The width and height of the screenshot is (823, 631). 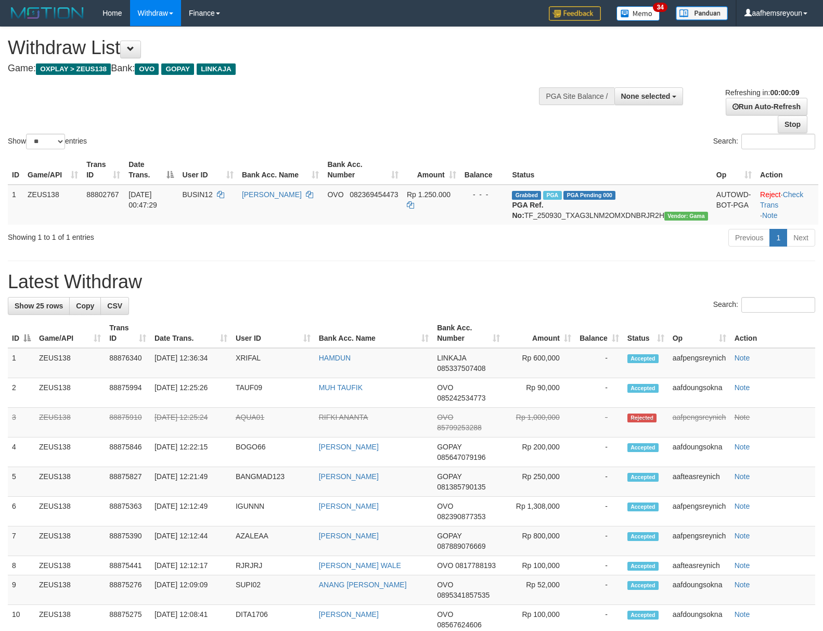 What do you see at coordinates (273, 566) in the screenshot?
I see `td: RJRJRJ` at bounding box center [273, 566].